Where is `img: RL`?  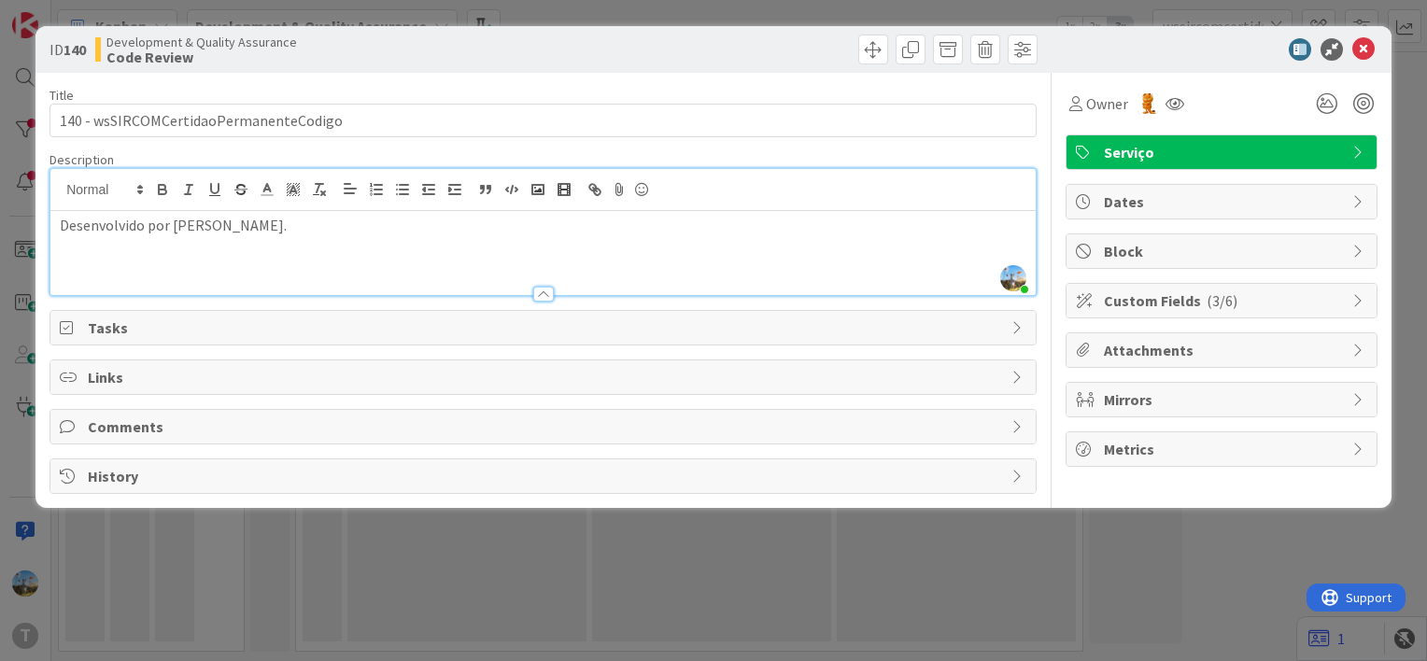 img: RL is located at coordinates (1148, 104).